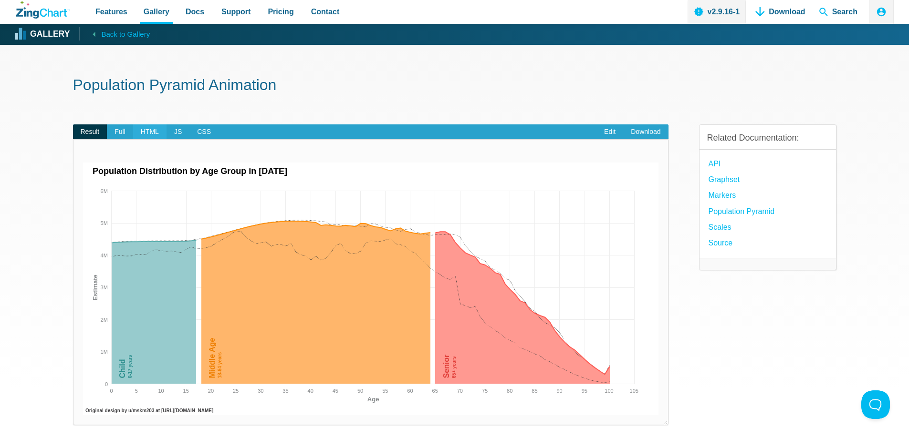 Image resolution: width=909 pixels, height=438 pixels. What do you see at coordinates (236, 11) in the screenshot?
I see `span: Support` at bounding box center [236, 11].